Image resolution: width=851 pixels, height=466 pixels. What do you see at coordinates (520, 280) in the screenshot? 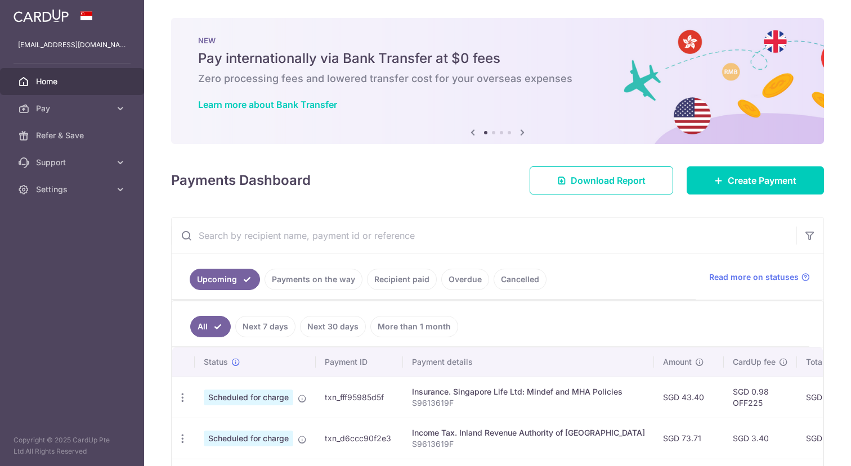
I see `a: Cancelled` at bounding box center [520, 280].